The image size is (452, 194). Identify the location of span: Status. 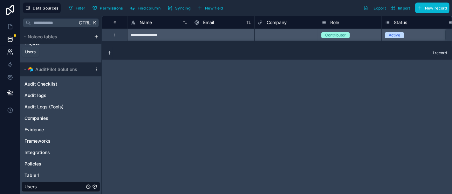
(400, 23).